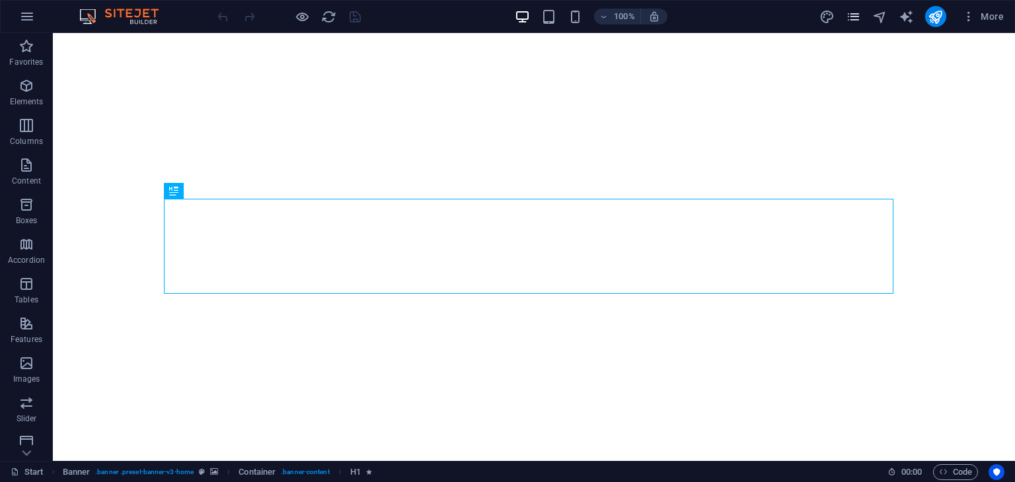 The height and width of the screenshot is (482, 1015). Describe the element at coordinates (617, 17) in the screenshot. I see `button: 100%` at that location.